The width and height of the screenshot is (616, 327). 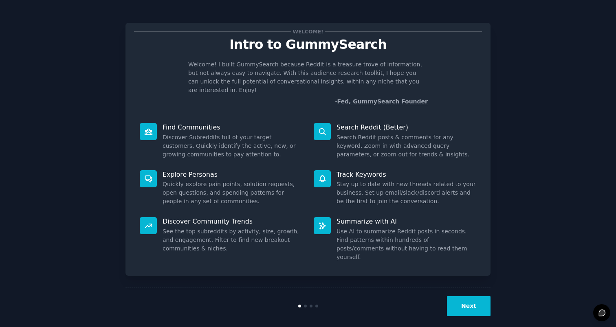 What do you see at coordinates (406, 127) in the screenshot?
I see `p: Search Reddit (Better)` at bounding box center [406, 127].